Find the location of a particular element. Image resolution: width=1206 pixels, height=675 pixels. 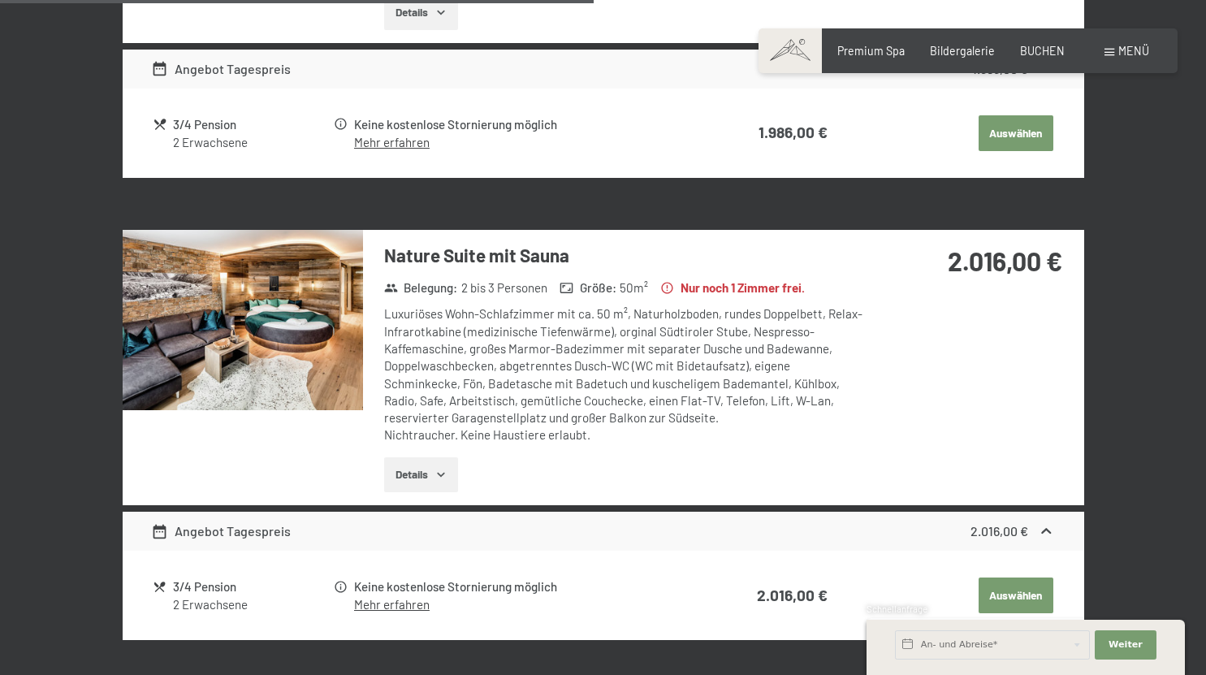

span: Weiter is located at coordinates (1125, 645).